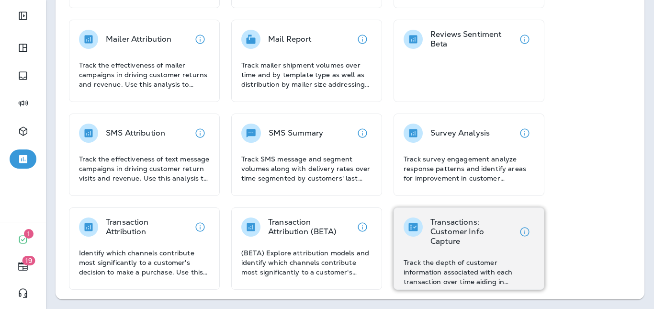 This screenshot has height=309, width=654. What do you see at coordinates (473, 232) in the screenshot?
I see `p: Transactions: Customer Info Capture` at bounding box center [473, 232].